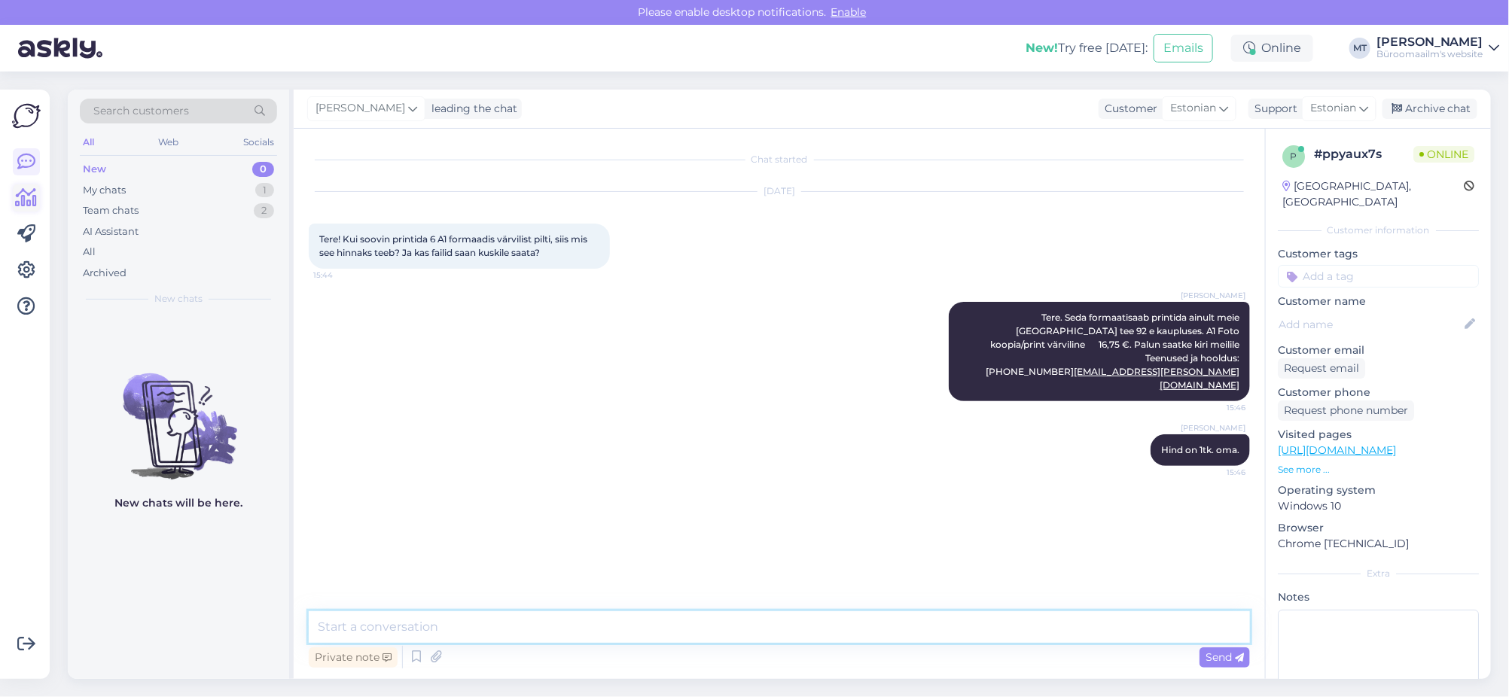  I want to click on div: 0, so click(263, 169).